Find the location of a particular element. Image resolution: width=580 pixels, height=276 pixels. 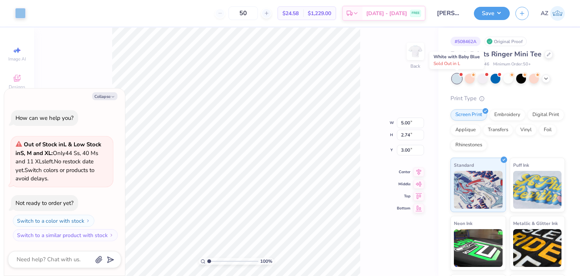

span: Standard is located at coordinates (464, 165).